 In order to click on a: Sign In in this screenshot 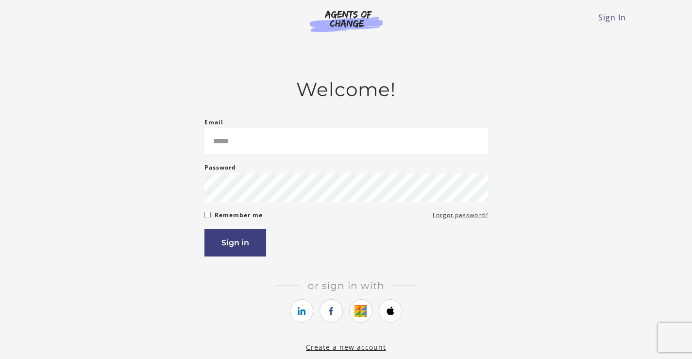, I will do `click(612, 17)`.